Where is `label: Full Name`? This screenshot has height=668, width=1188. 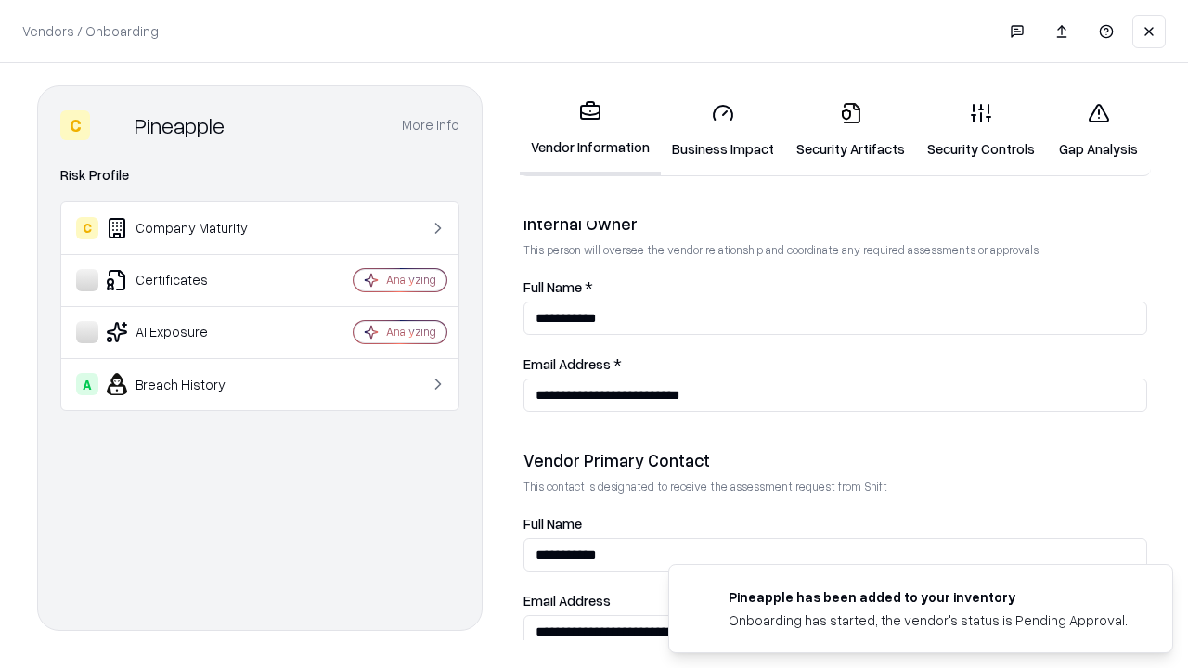
label: Full Name is located at coordinates (835, 523).